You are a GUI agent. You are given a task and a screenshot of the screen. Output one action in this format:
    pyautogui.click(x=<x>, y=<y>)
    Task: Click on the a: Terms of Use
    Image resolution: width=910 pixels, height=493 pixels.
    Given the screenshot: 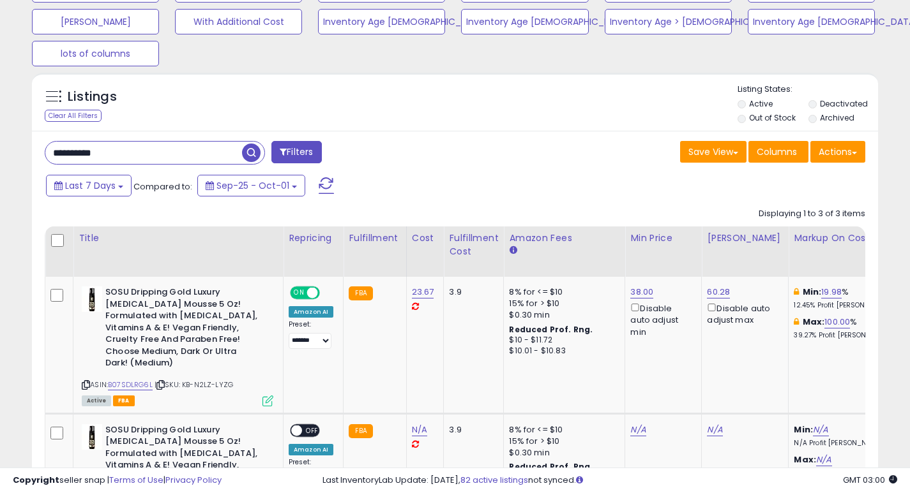 What is the action you would take?
    pyautogui.click(x=136, y=480)
    